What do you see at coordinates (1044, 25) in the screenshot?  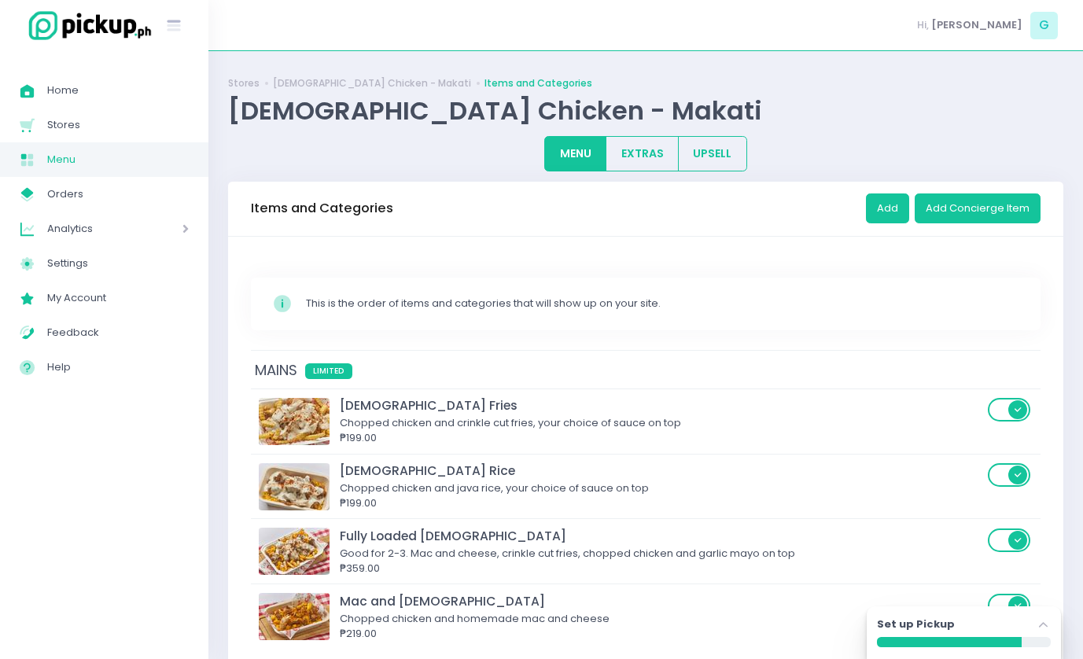 I see `span: G` at bounding box center [1044, 25].